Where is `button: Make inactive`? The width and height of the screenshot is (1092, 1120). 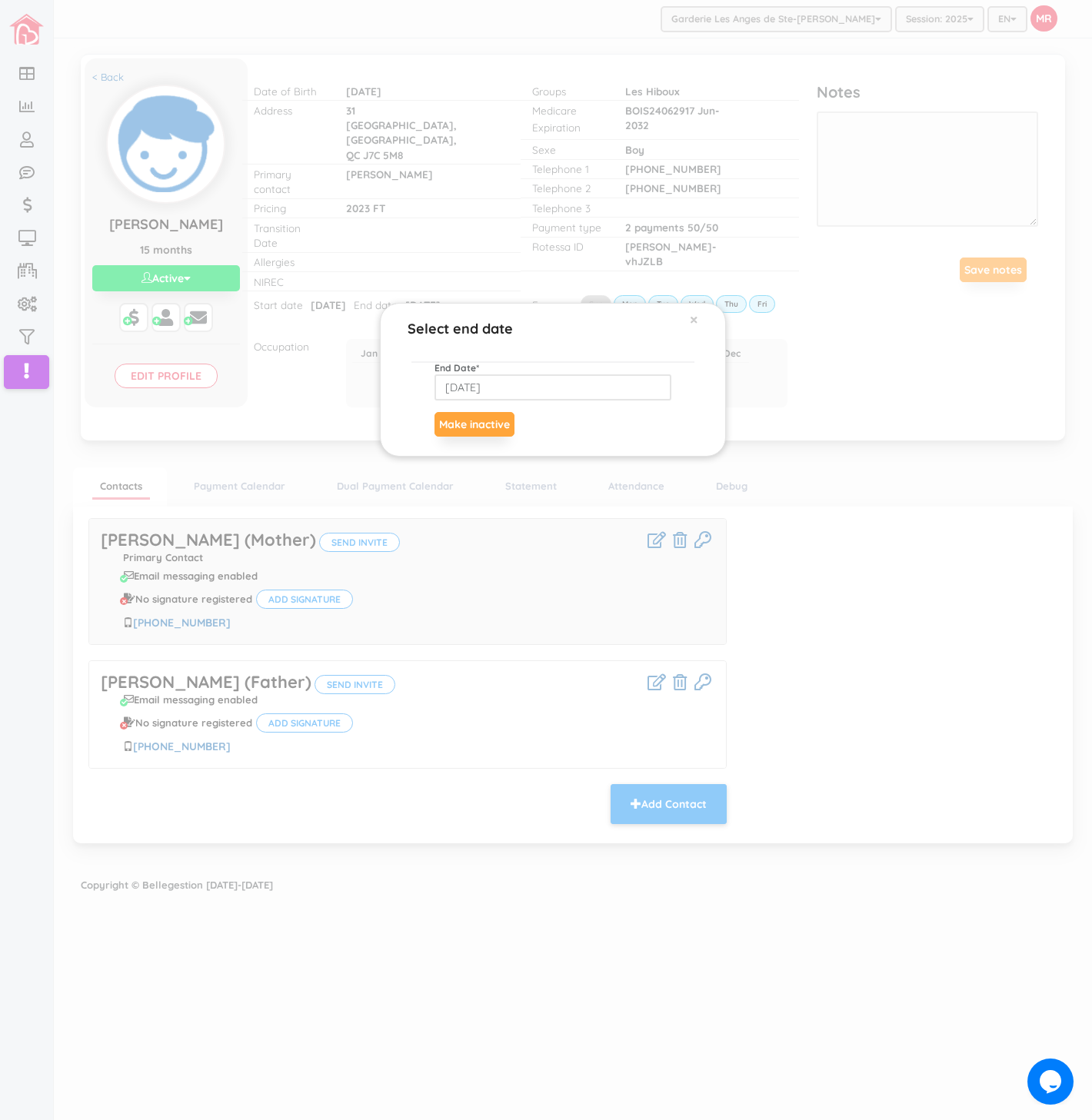 button: Make inactive is located at coordinates (474, 424).